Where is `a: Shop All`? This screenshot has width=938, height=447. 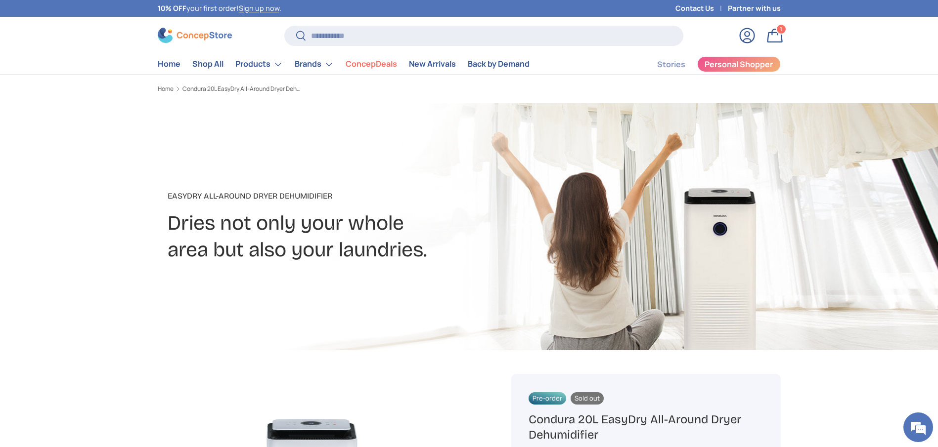 a: Shop All is located at coordinates (208, 64).